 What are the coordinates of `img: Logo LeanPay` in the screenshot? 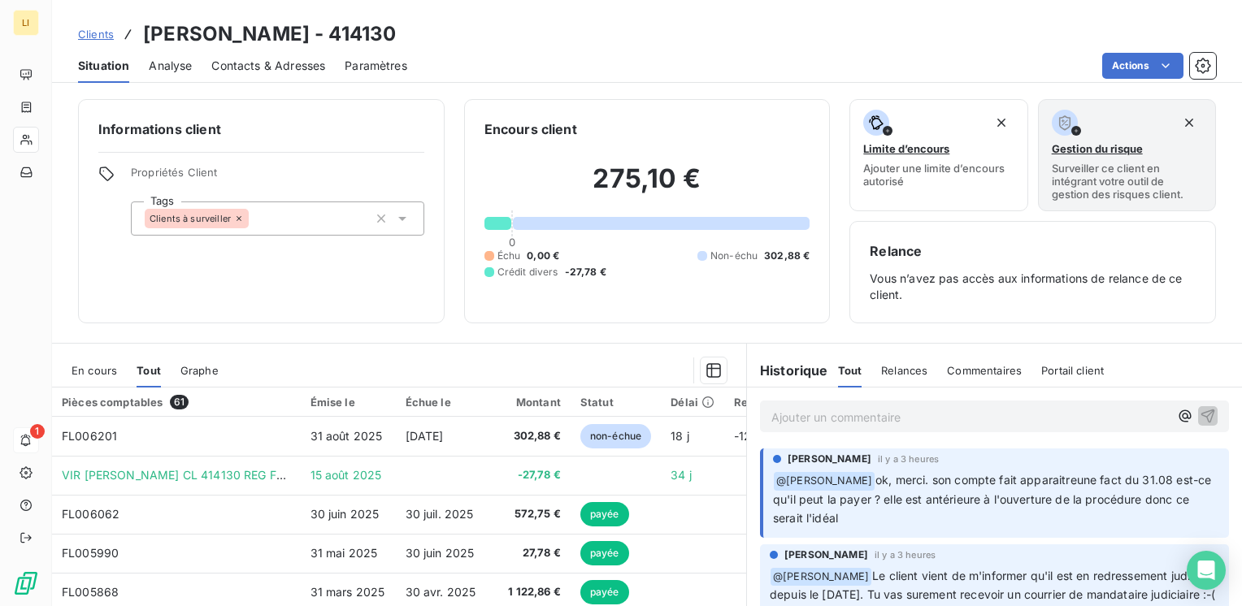 It's located at (26, 584).